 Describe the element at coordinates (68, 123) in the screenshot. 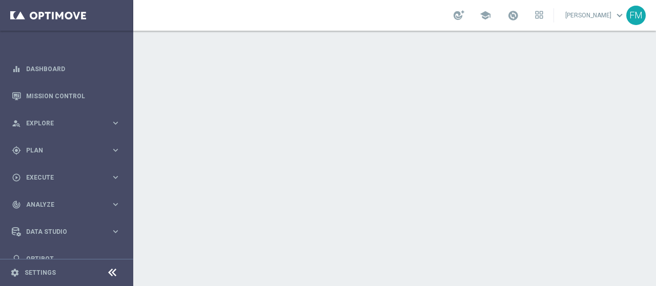

I see `span: Explore` at that location.